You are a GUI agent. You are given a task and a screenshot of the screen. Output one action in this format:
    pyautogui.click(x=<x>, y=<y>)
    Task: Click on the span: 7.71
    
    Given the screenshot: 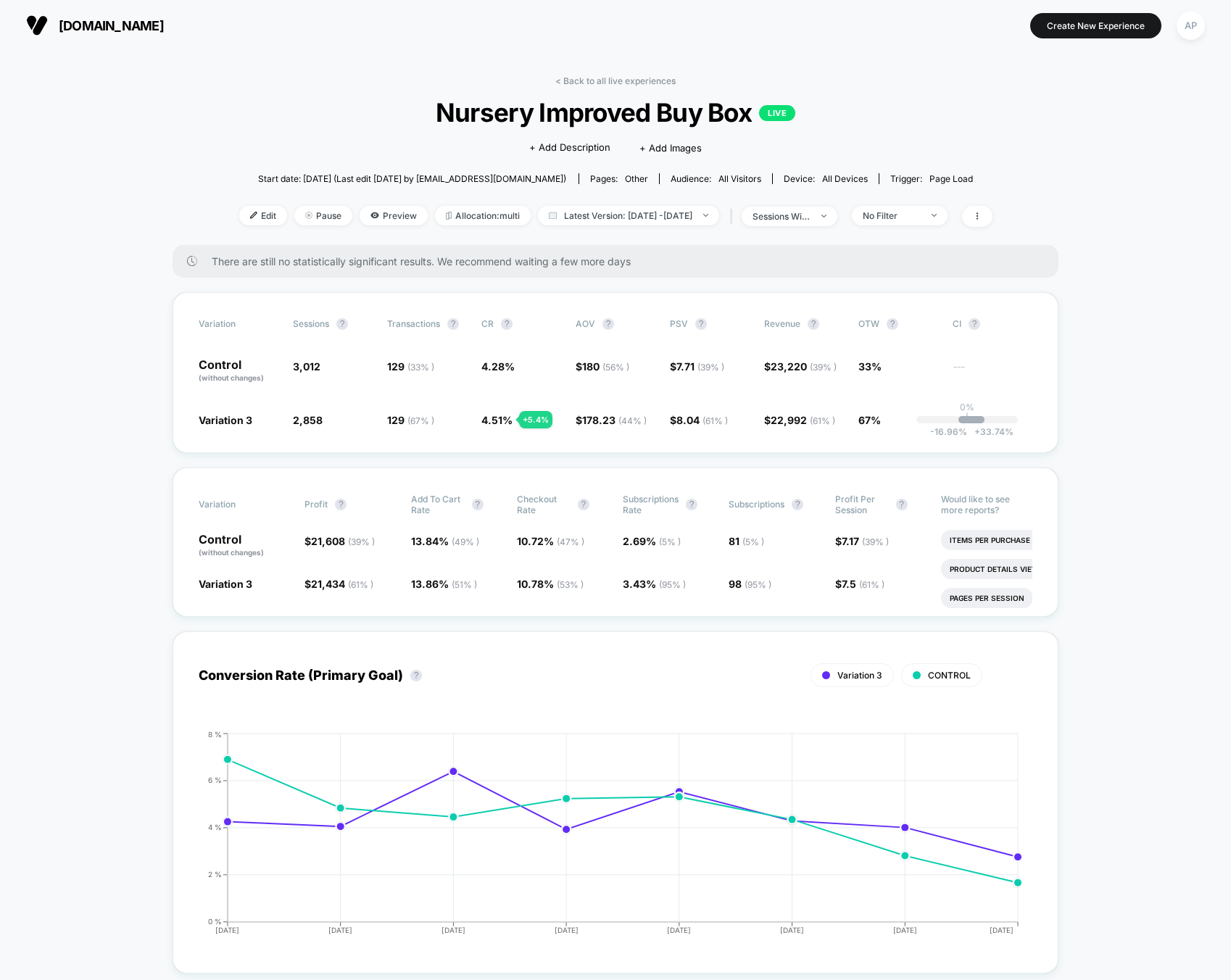 What is the action you would take?
    pyautogui.click(x=700, y=366)
    